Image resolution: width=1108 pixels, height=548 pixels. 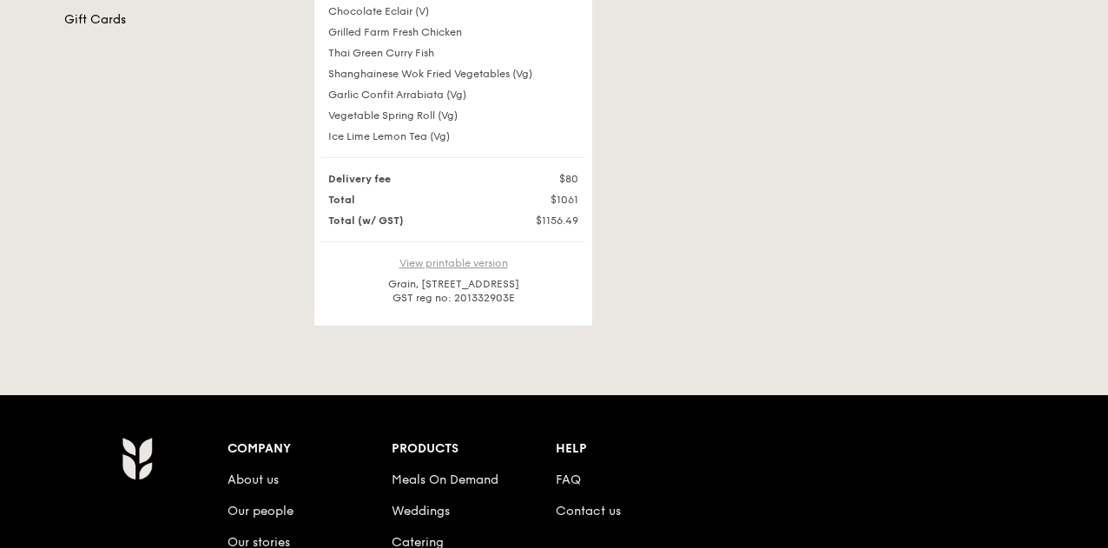 What do you see at coordinates (544, 200) in the screenshot?
I see `div: $1061` at bounding box center [544, 200].